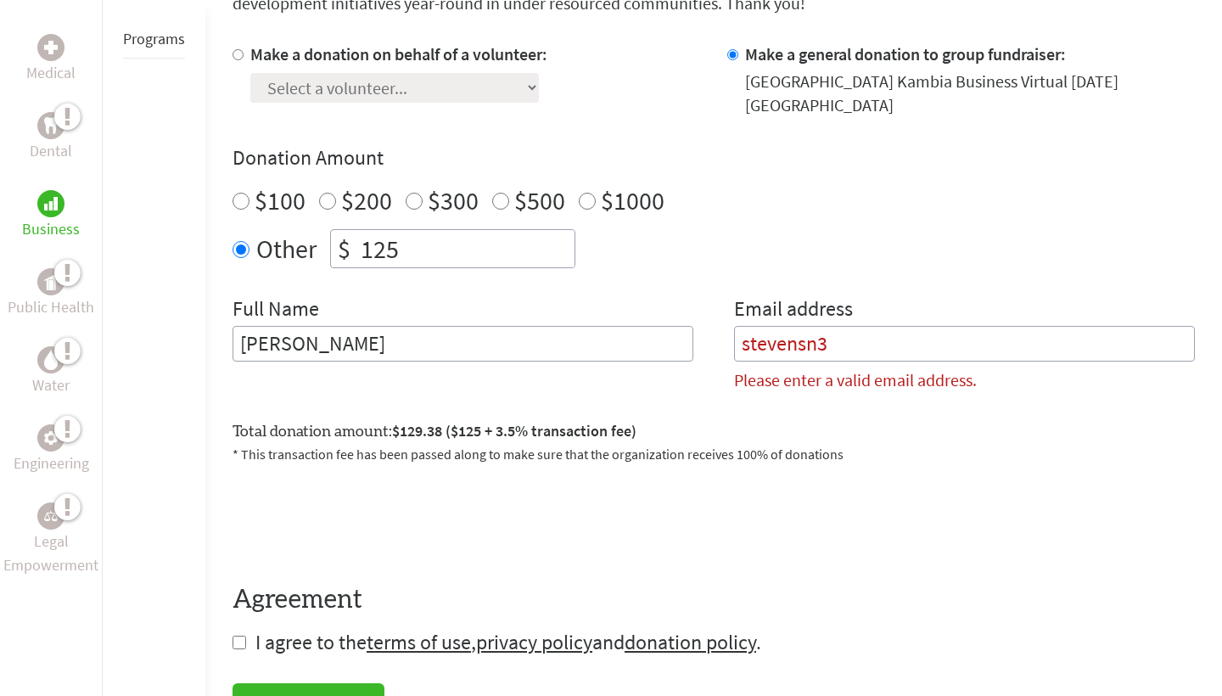 Image resolution: width=1222 pixels, height=696 pixels. Describe the element at coordinates (51, 59) in the screenshot. I see `a: MedicalMedical` at that location.